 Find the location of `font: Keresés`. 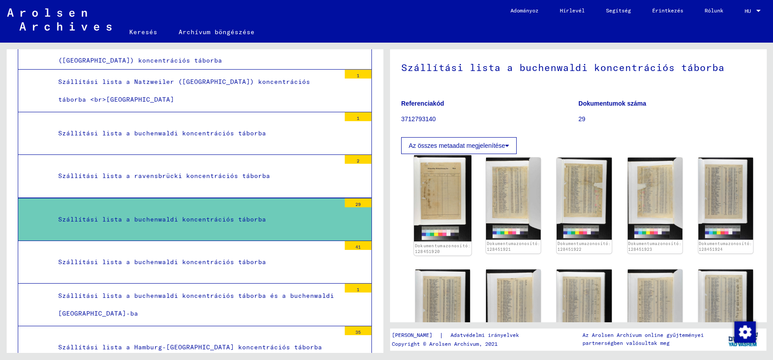

font: Keresés is located at coordinates (143, 32).